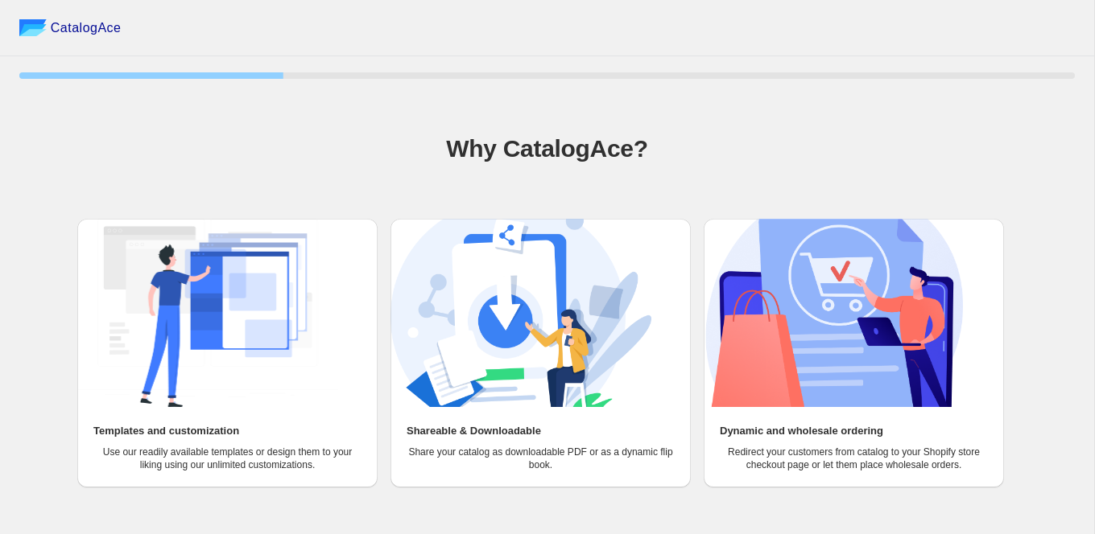 The image size is (1095, 534). Describe the element at coordinates (473, 431) in the screenshot. I see `h2: Shareable & Downloadable` at that location.